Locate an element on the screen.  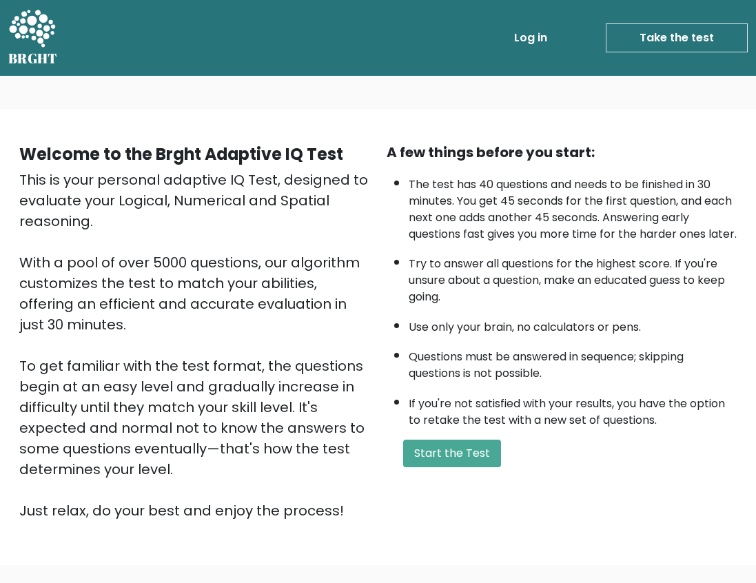
a: BRGHT is located at coordinates (33, 38).